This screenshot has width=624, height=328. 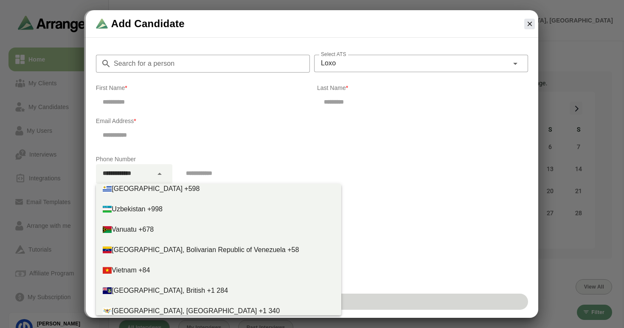 What do you see at coordinates (137, 209) in the screenshot?
I see `span: Uzbekistan +998` at bounding box center [137, 209].